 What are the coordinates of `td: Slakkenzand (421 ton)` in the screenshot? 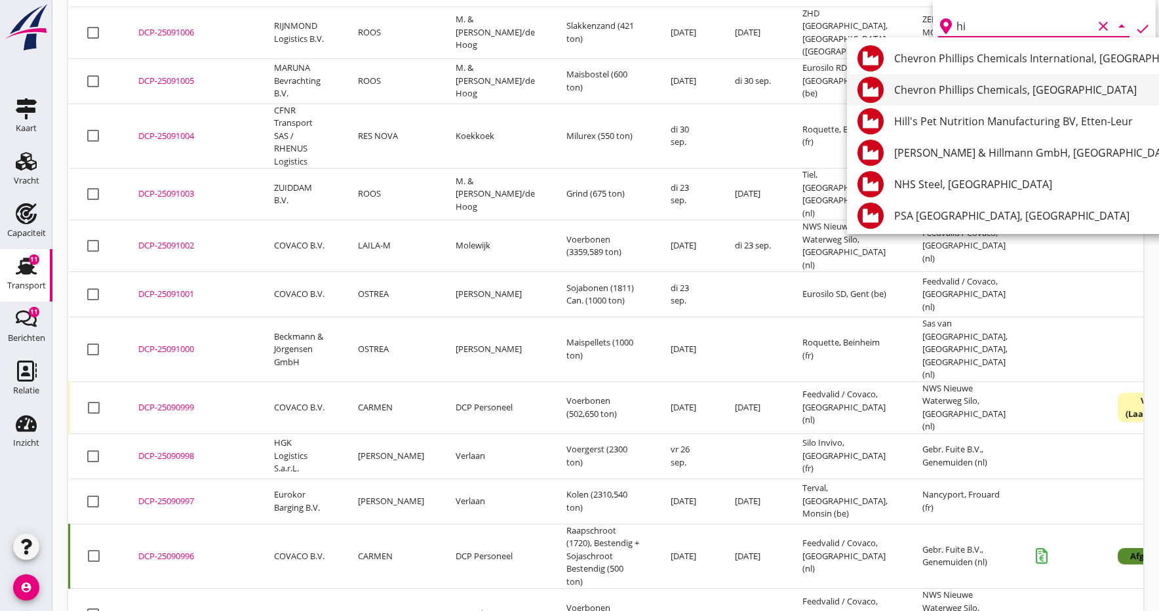 It's located at (602, 33).